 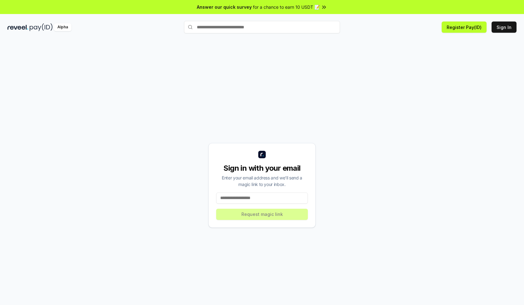 I want to click on button: Sign In, so click(x=504, y=27).